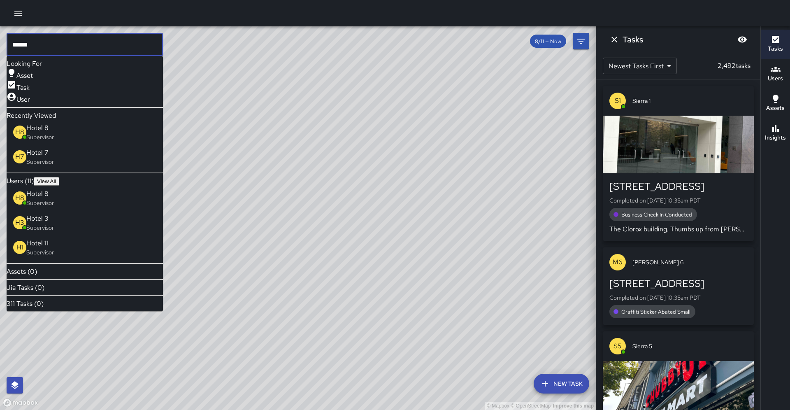 This screenshot has height=410, width=790. Describe the element at coordinates (657, 214) in the screenshot. I see `span: Business Check In Conducted` at that location.